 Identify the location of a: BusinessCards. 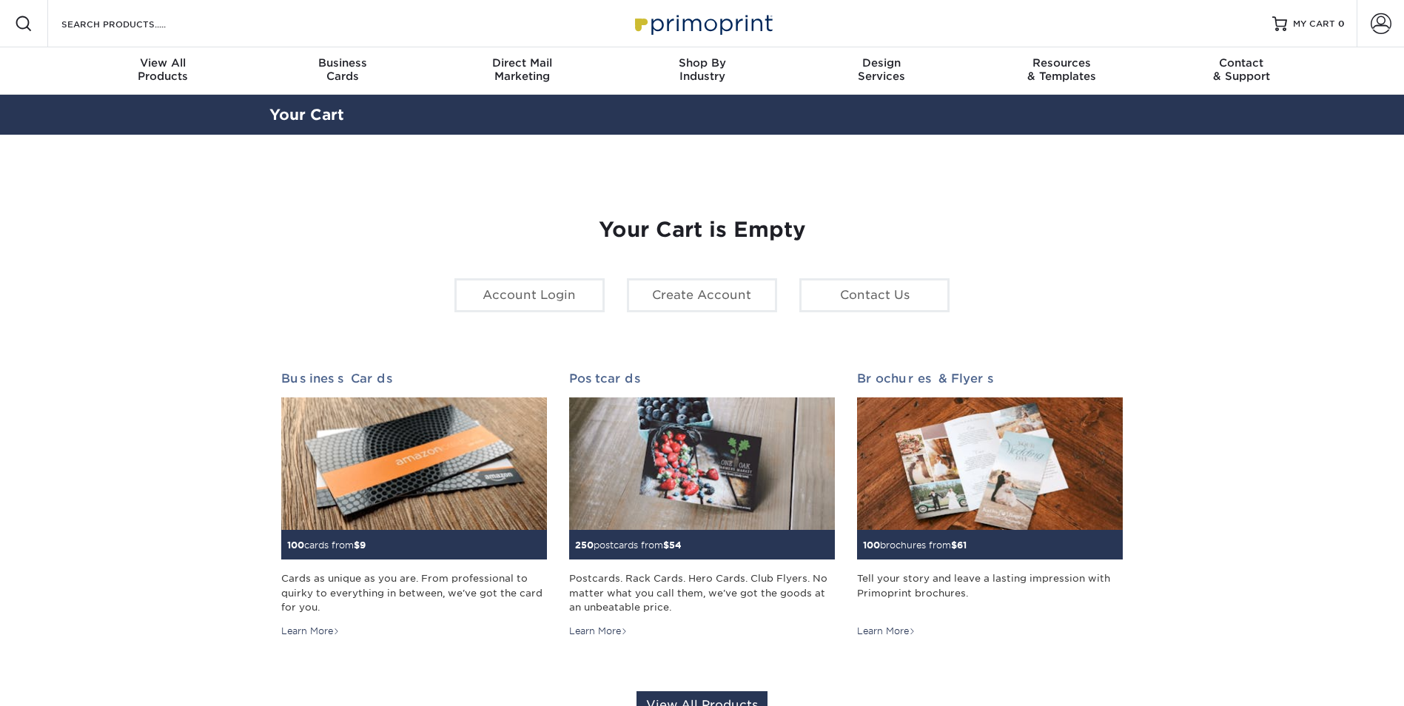
(342, 71).